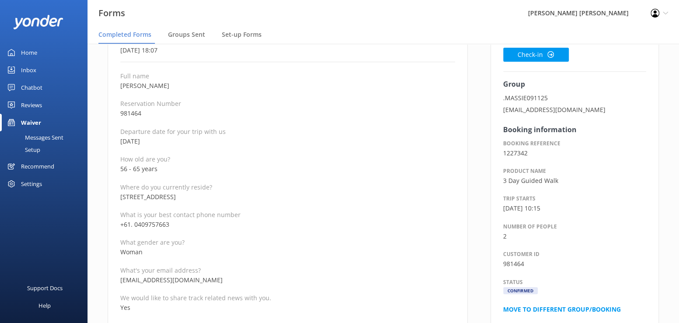  I want to click on p: Where do you currently reside?, so click(288, 187).